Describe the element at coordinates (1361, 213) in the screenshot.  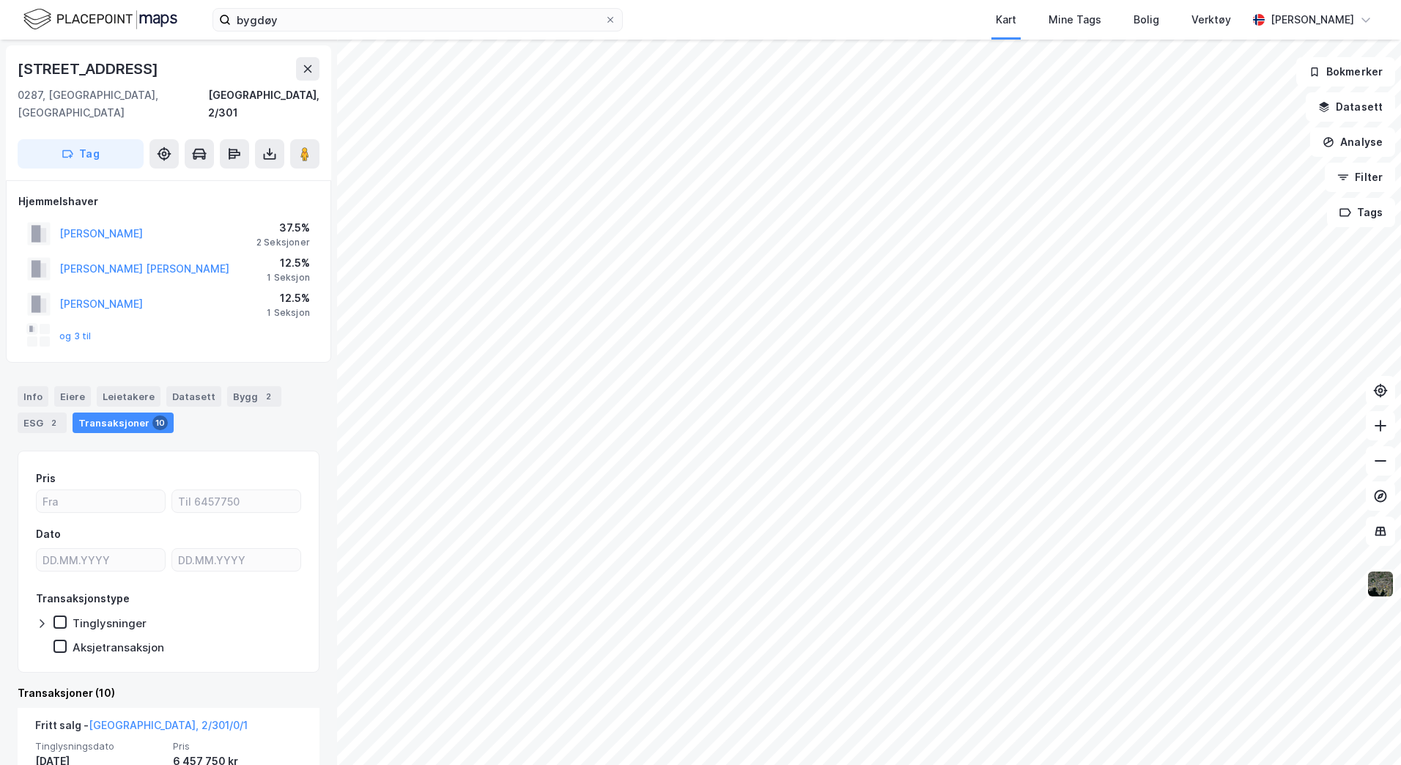
I see `button: Tags` at that location.